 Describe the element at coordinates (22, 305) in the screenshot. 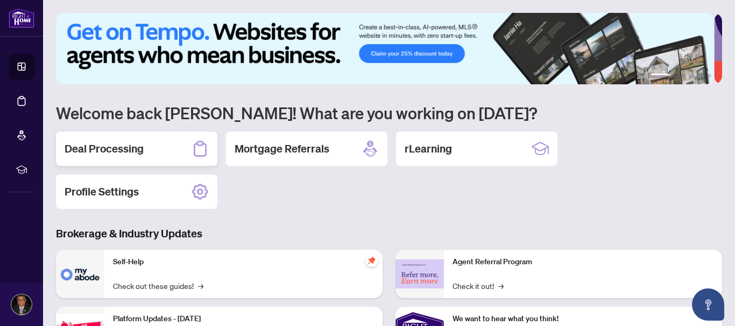

I see `img: Profile Icon` at that location.